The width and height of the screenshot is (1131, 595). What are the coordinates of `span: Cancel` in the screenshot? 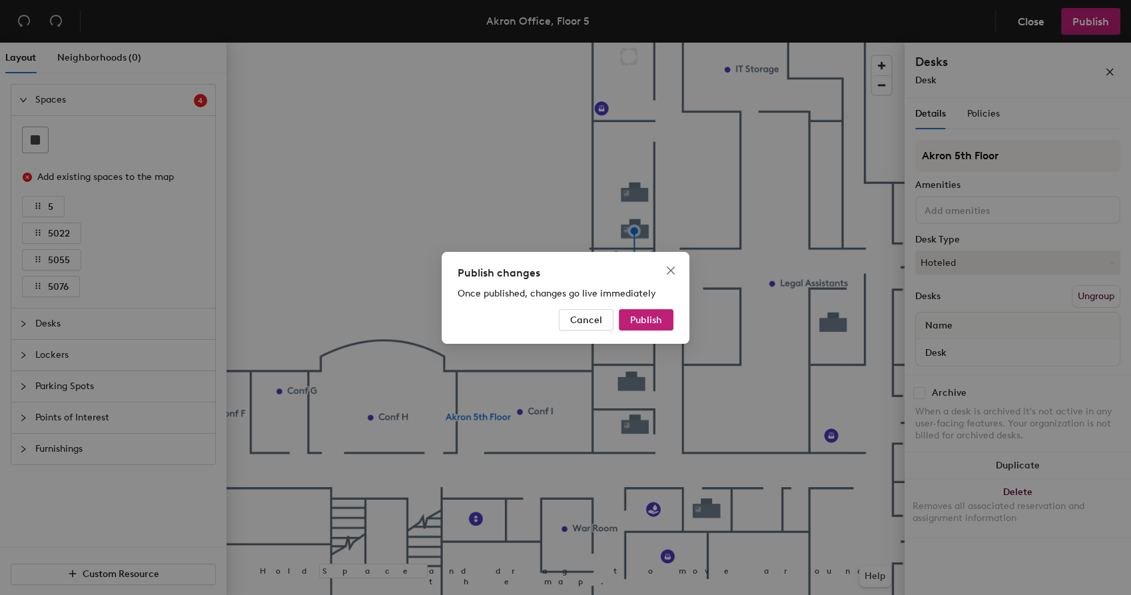 It's located at (586, 319).